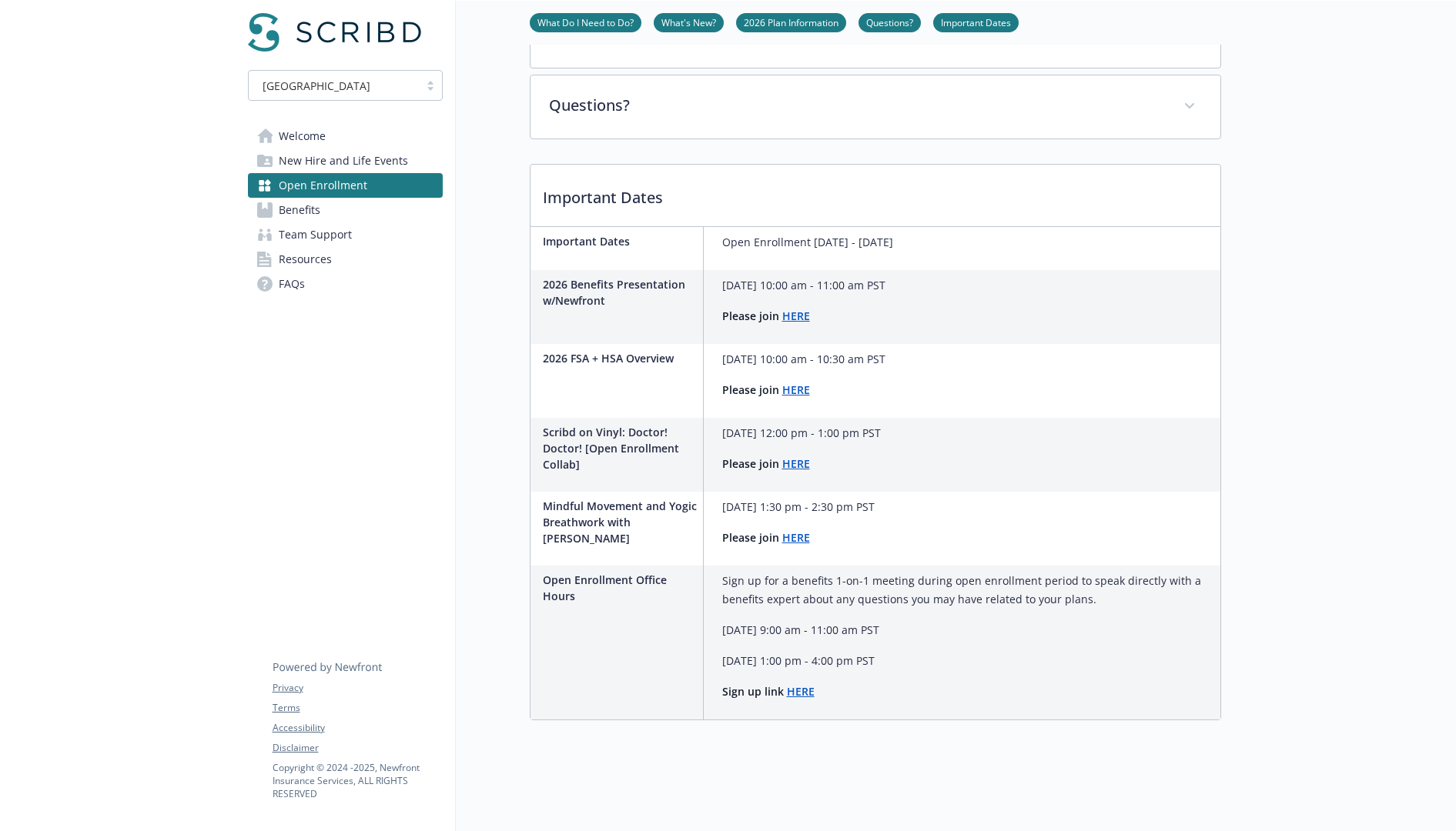 This screenshot has width=1456, height=831. Describe the element at coordinates (620, 292) in the screenshot. I see `p: 2026 Benefits Presentation w/Newfront` at that location.